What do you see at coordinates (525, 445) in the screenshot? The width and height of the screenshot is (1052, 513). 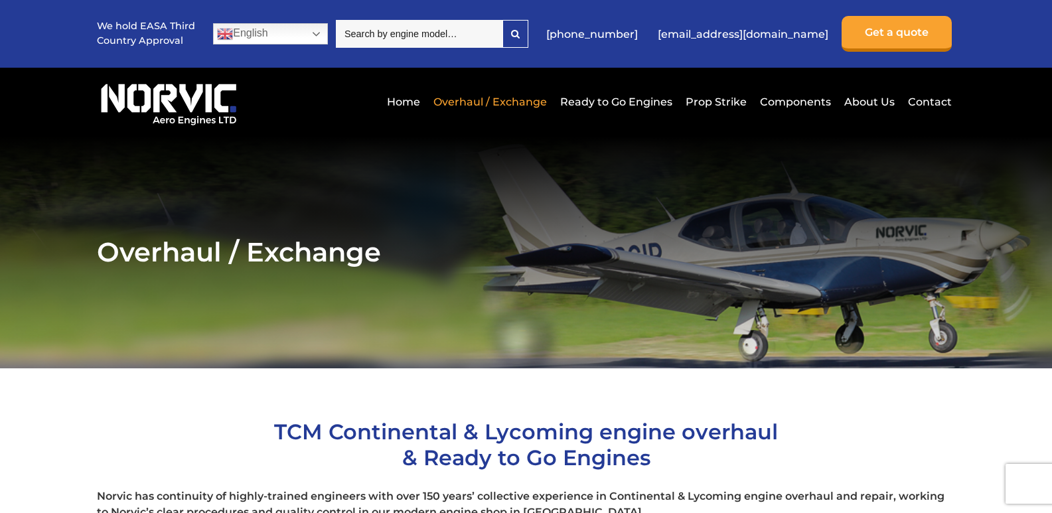 I see `span: TCM Continental & Lycoming engine overhaul & Ready to Go Engines` at bounding box center [525, 445].